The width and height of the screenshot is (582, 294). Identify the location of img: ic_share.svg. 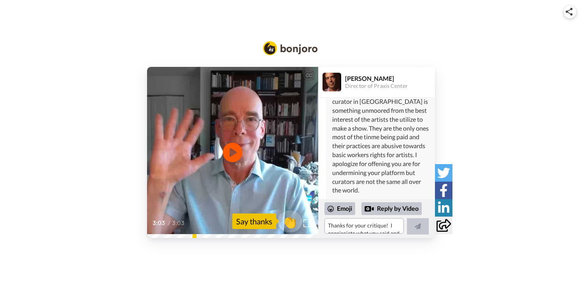
(569, 12).